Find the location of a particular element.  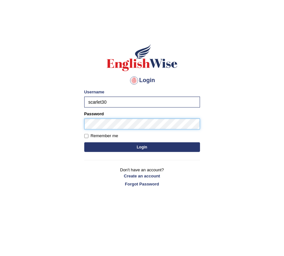

input: Remember me is located at coordinates (86, 136).